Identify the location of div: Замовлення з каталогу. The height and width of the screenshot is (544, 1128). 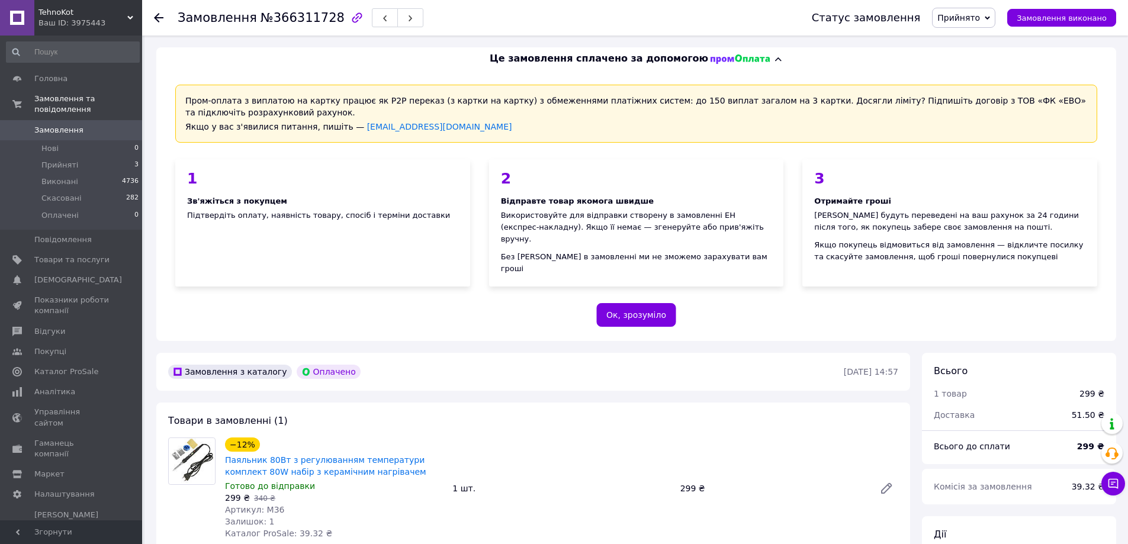
(230, 372).